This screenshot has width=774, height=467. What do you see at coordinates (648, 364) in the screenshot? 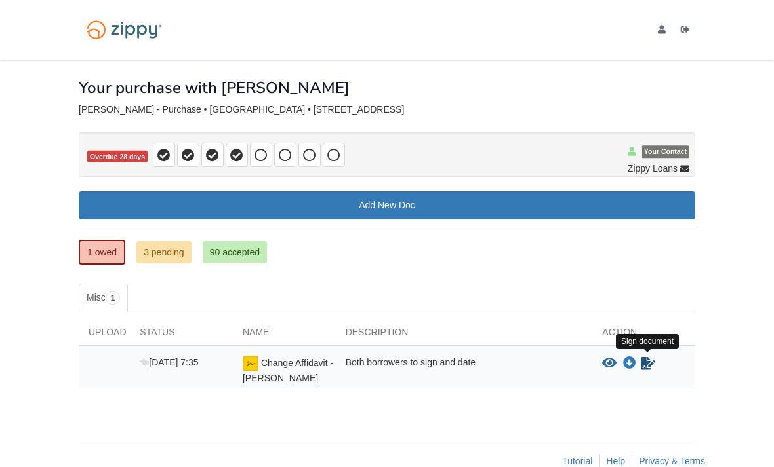
I see `a: Sign Form` at bounding box center [648, 364].